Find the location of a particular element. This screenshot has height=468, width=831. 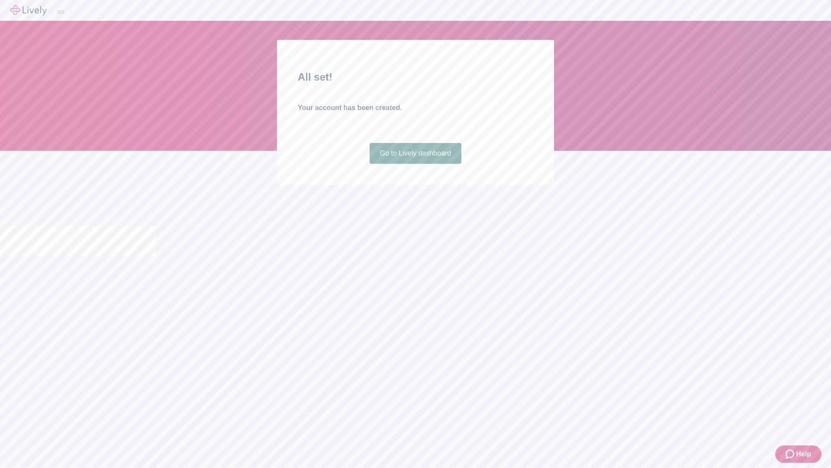

h2: All set! is located at coordinates (416, 77).